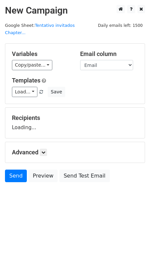  What do you see at coordinates (75, 123) in the screenshot?
I see `div: Loading...` at bounding box center [75, 123].